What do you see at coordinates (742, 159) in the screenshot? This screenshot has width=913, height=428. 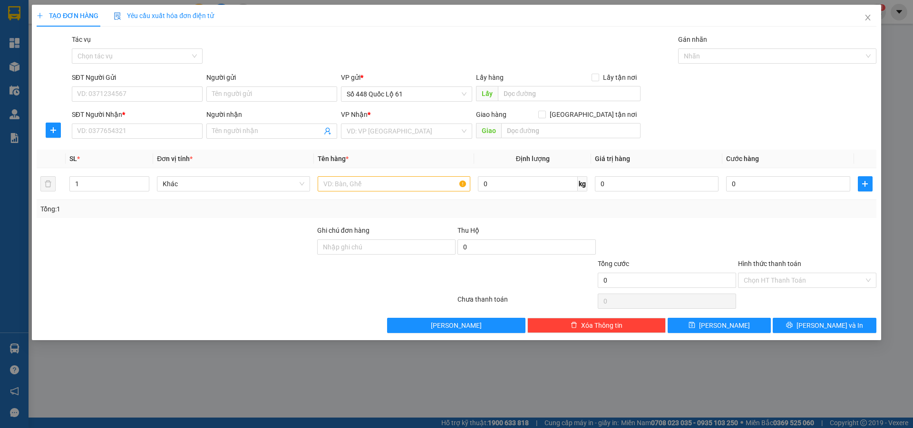 I see `span: Cước hàng` at bounding box center [742, 159].